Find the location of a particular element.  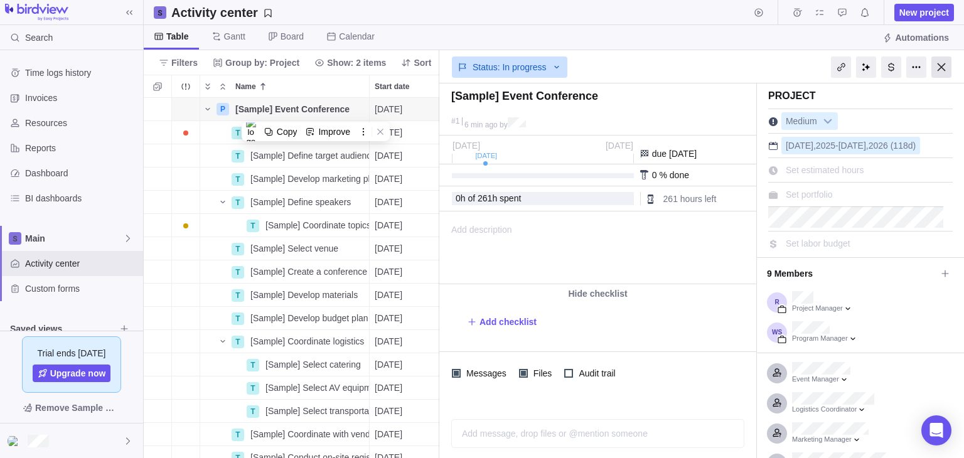

span: [Sample] Coordinate with vendors and sponsors is located at coordinates (310, 434).